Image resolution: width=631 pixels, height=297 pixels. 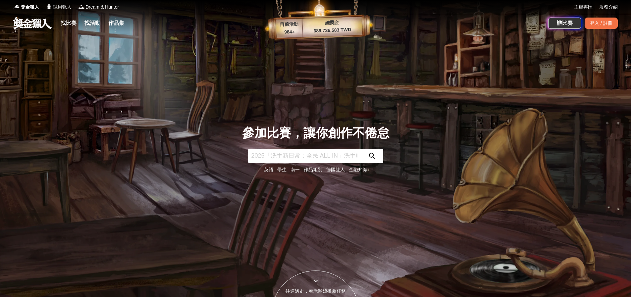 I want to click on a: 作品組別, so click(x=313, y=170).